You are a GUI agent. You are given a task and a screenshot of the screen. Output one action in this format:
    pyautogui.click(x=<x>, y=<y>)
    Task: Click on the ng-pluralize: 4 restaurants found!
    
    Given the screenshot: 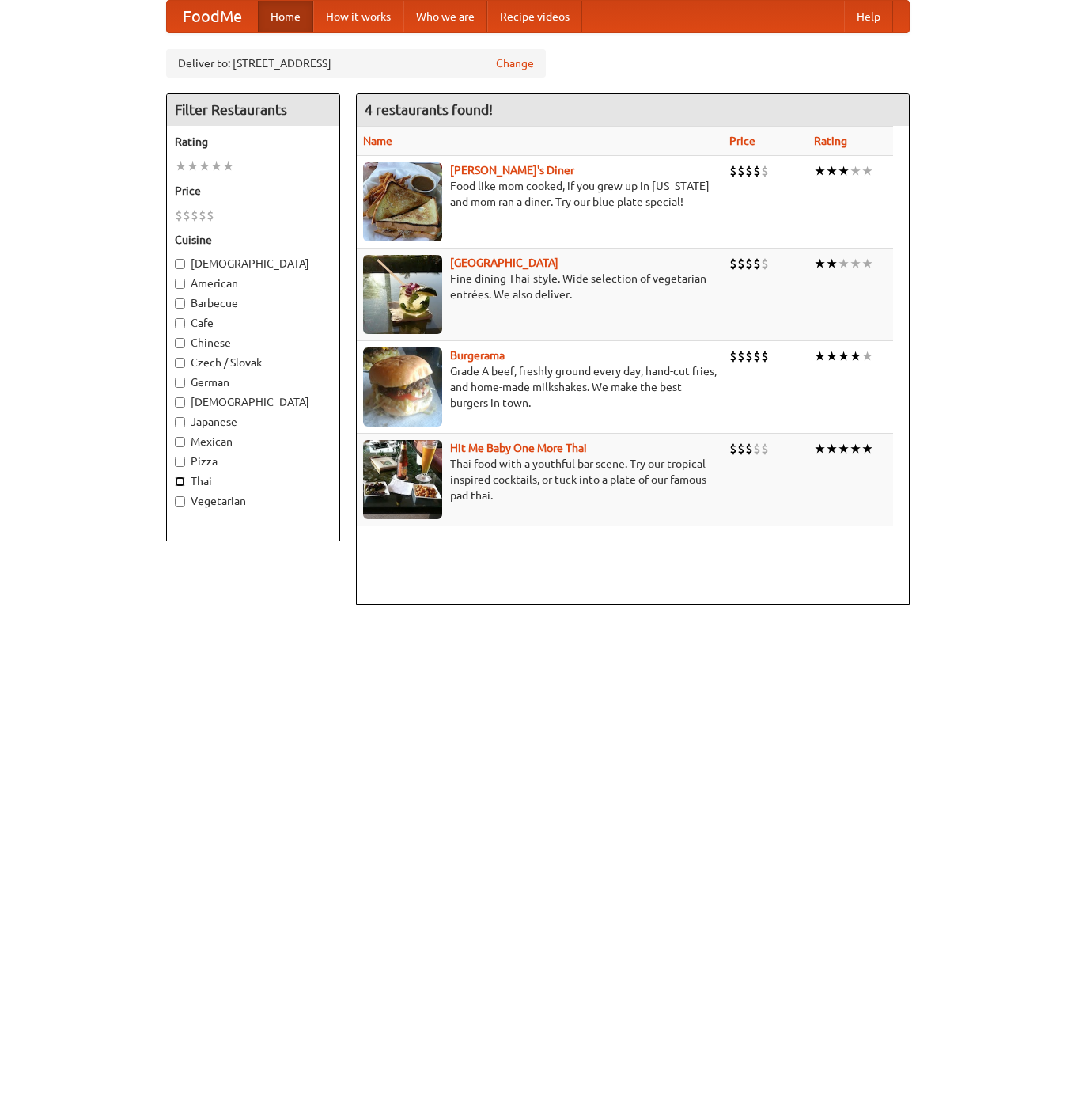 What is the action you would take?
    pyautogui.click(x=429, y=109)
    